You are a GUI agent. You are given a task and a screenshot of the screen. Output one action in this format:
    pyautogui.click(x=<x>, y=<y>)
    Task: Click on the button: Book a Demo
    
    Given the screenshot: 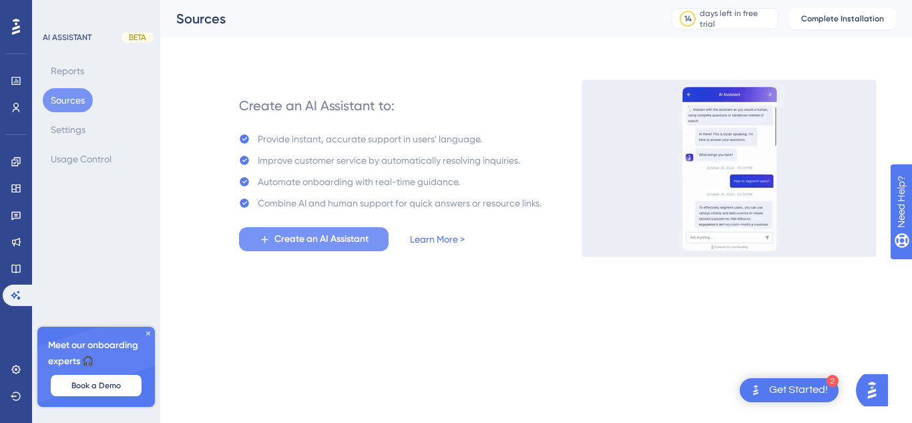 What is the action you would take?
    pyautogui.click(x=96, y=385)
    